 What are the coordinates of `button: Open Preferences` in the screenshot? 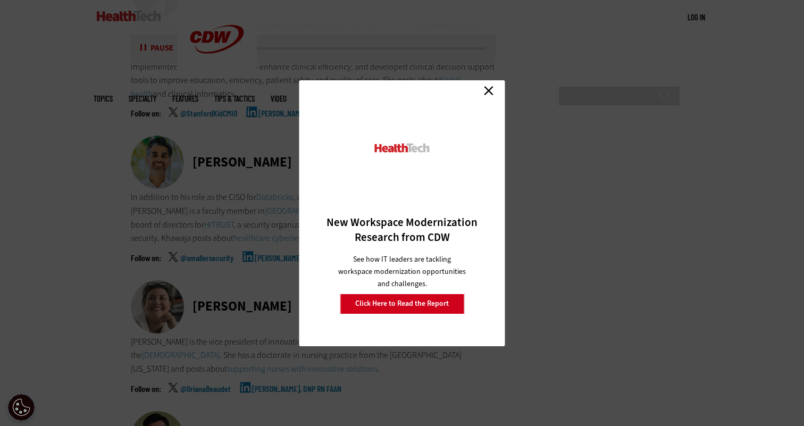 It's located at (21, 407).